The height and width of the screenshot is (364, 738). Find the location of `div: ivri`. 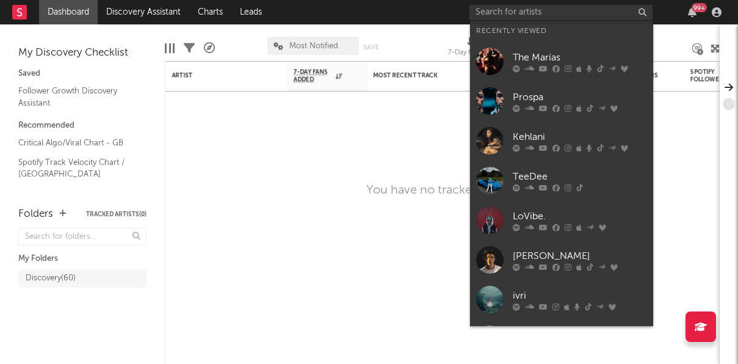

div: ivri is located at coordinates (580, 295).